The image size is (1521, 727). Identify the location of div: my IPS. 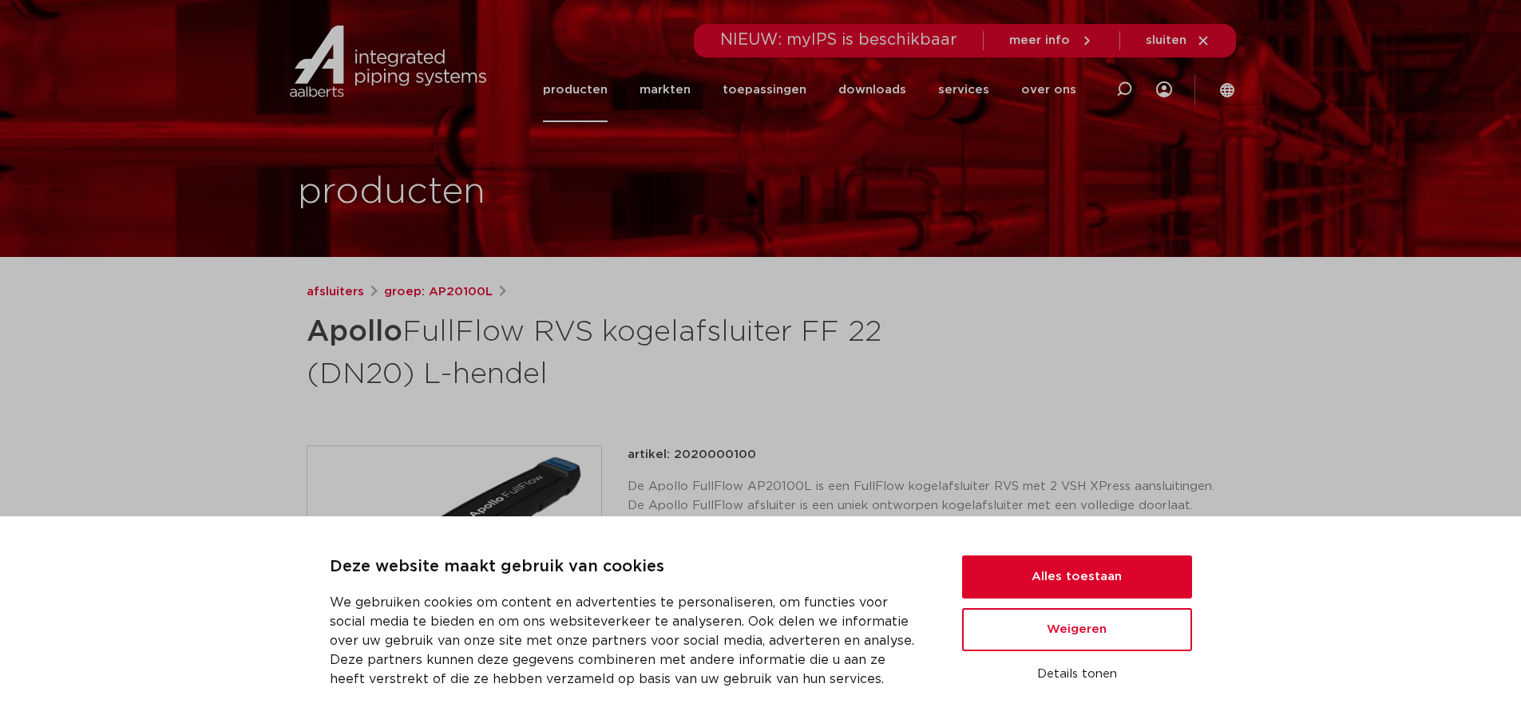
(1164, 89).